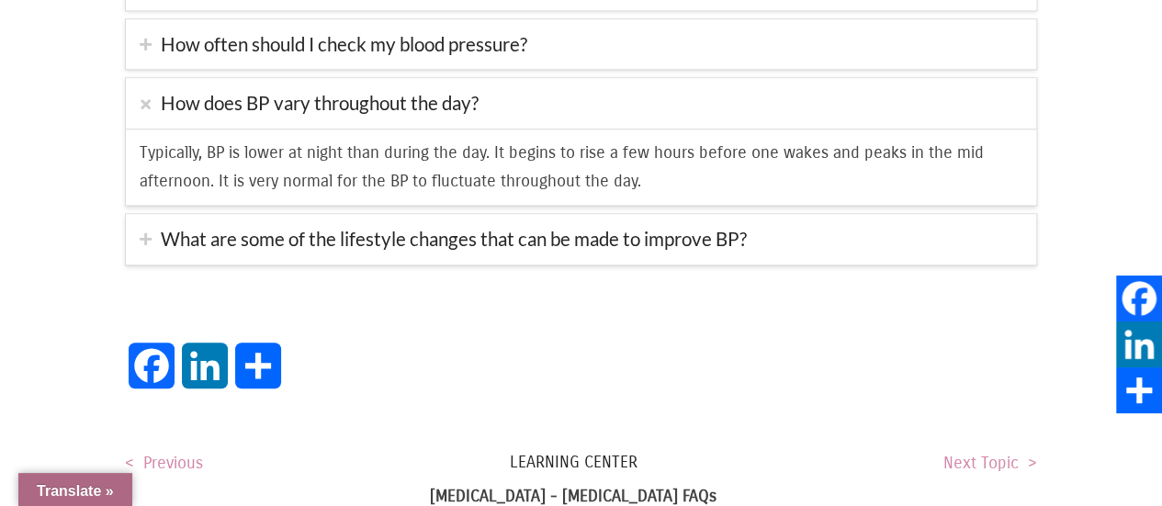 The image size is (1162, 506). Describe the element at coordinates (581, 462) in the screenshot. I see `a: Learning Center` at that location.